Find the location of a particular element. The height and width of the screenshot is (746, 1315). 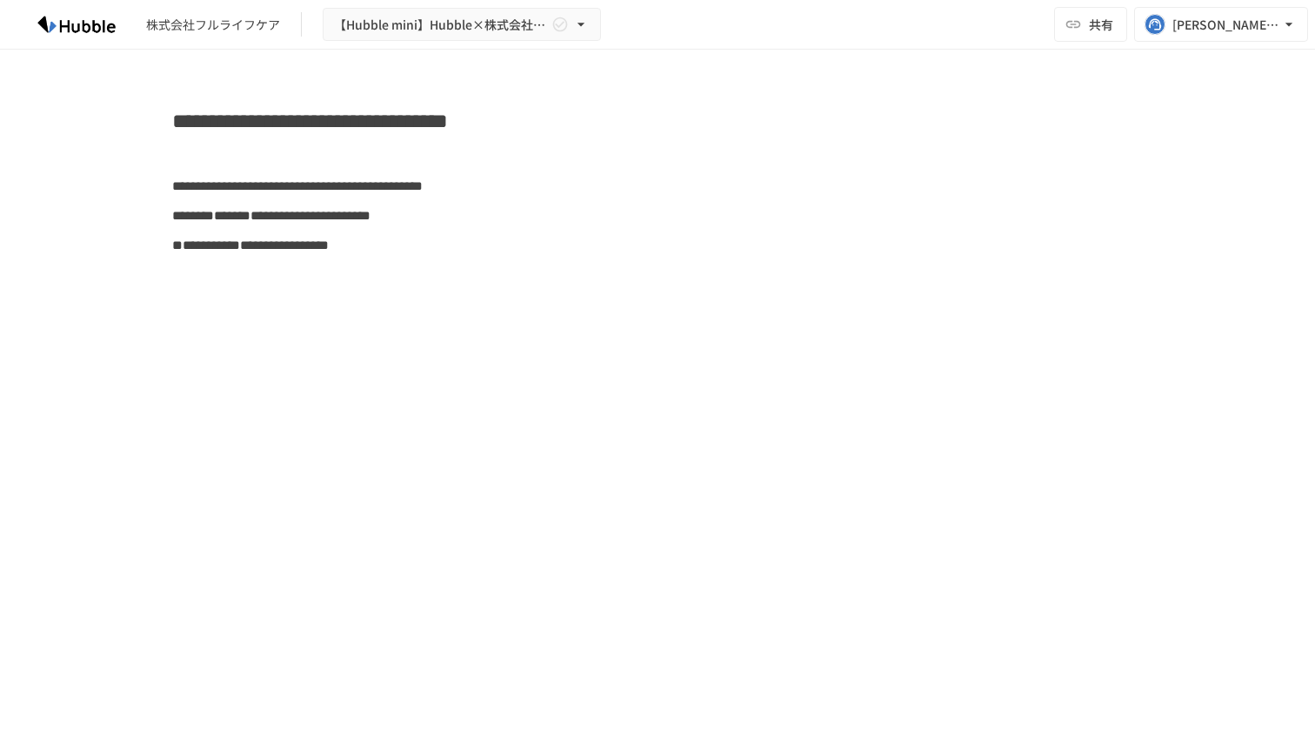

img: HzDRNkGCf7KYO4GfwKnzITak6oVsp5RHeZBEM1dQFiQ is located at coordinates (77, 24).